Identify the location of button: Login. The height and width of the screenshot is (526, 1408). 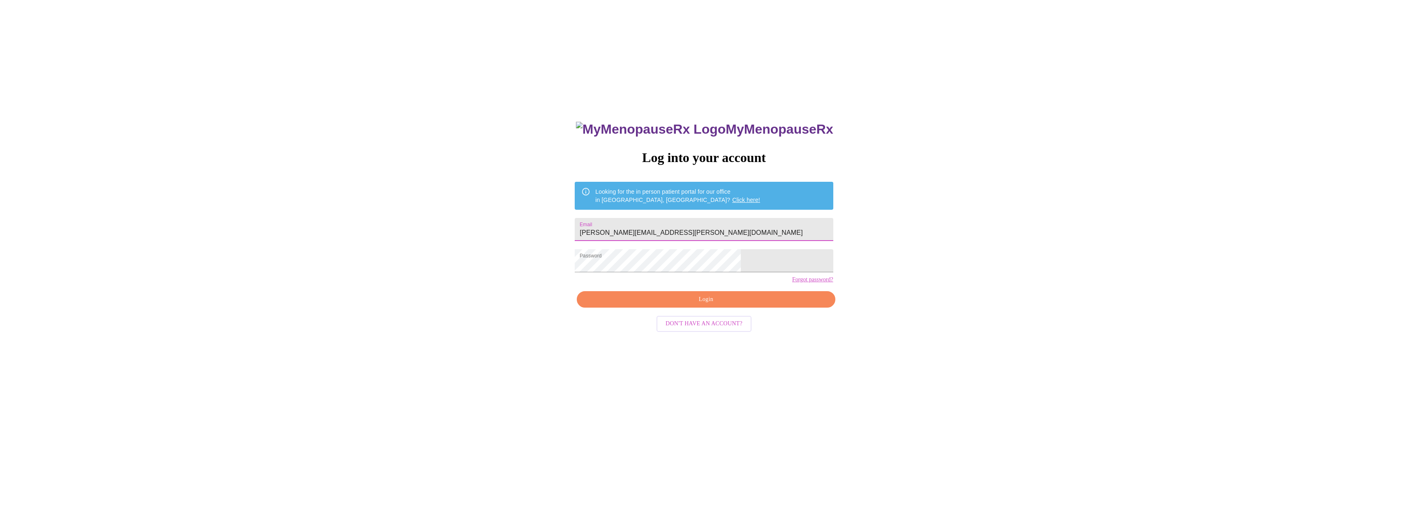
(706, 299).